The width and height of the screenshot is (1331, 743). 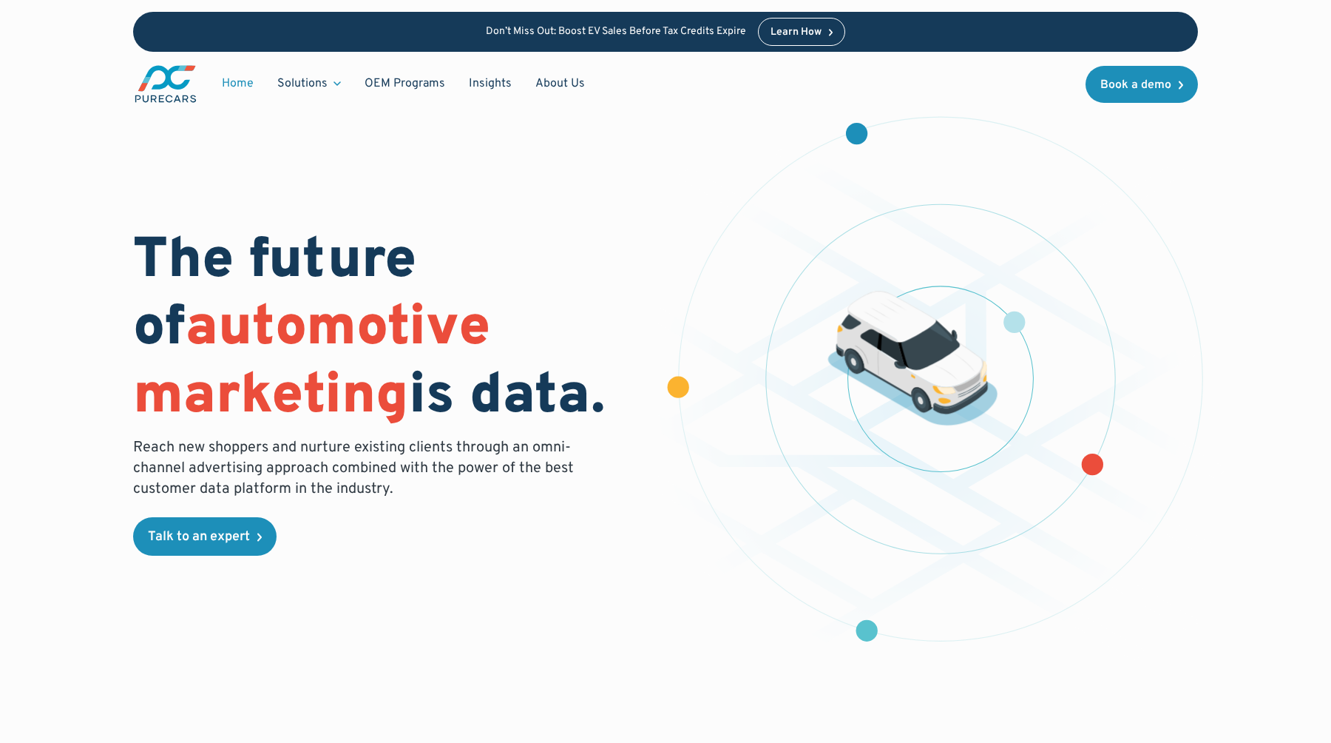 I want to click on img: purecars logo, so click(x=166, y=84).